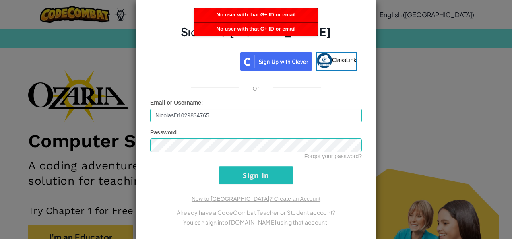 This screenshot has height=239, width=512. I want to click on p: or, so click(256, 88).